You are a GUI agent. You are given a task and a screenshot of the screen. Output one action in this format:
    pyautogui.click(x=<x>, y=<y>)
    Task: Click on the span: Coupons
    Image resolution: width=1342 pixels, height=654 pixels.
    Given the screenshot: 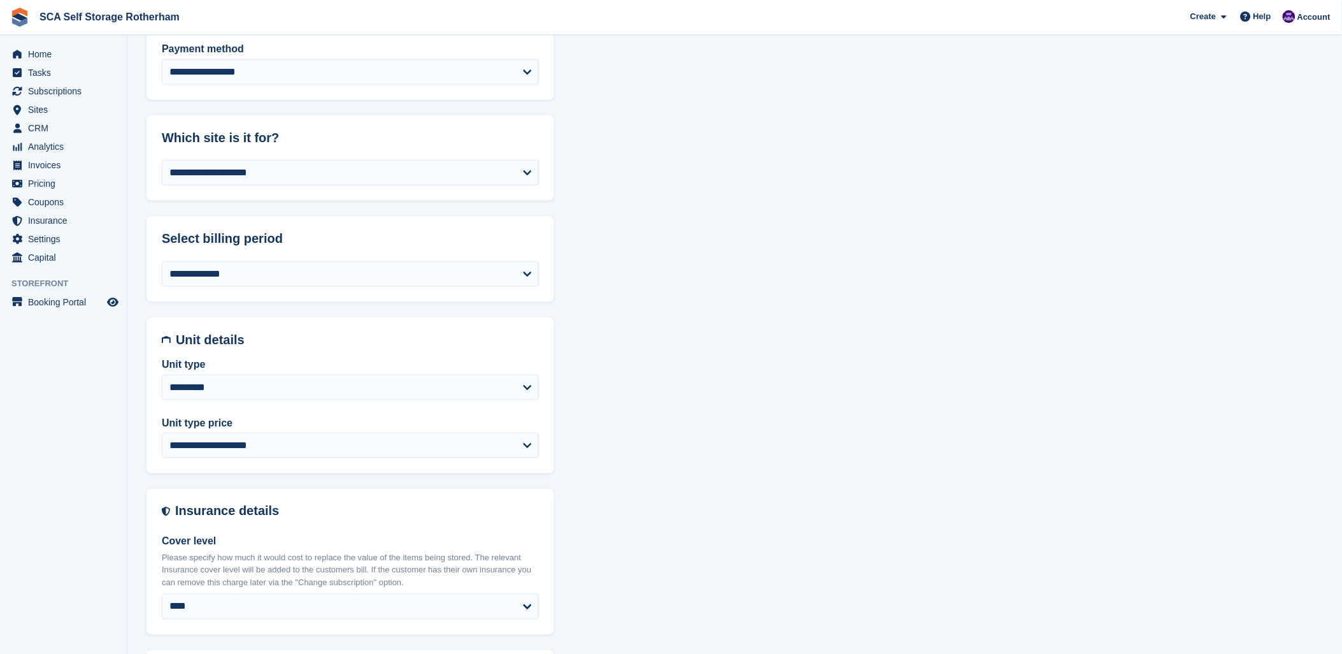 What is the action you would take?
    pyautogui.click(x=66, y=202)
    